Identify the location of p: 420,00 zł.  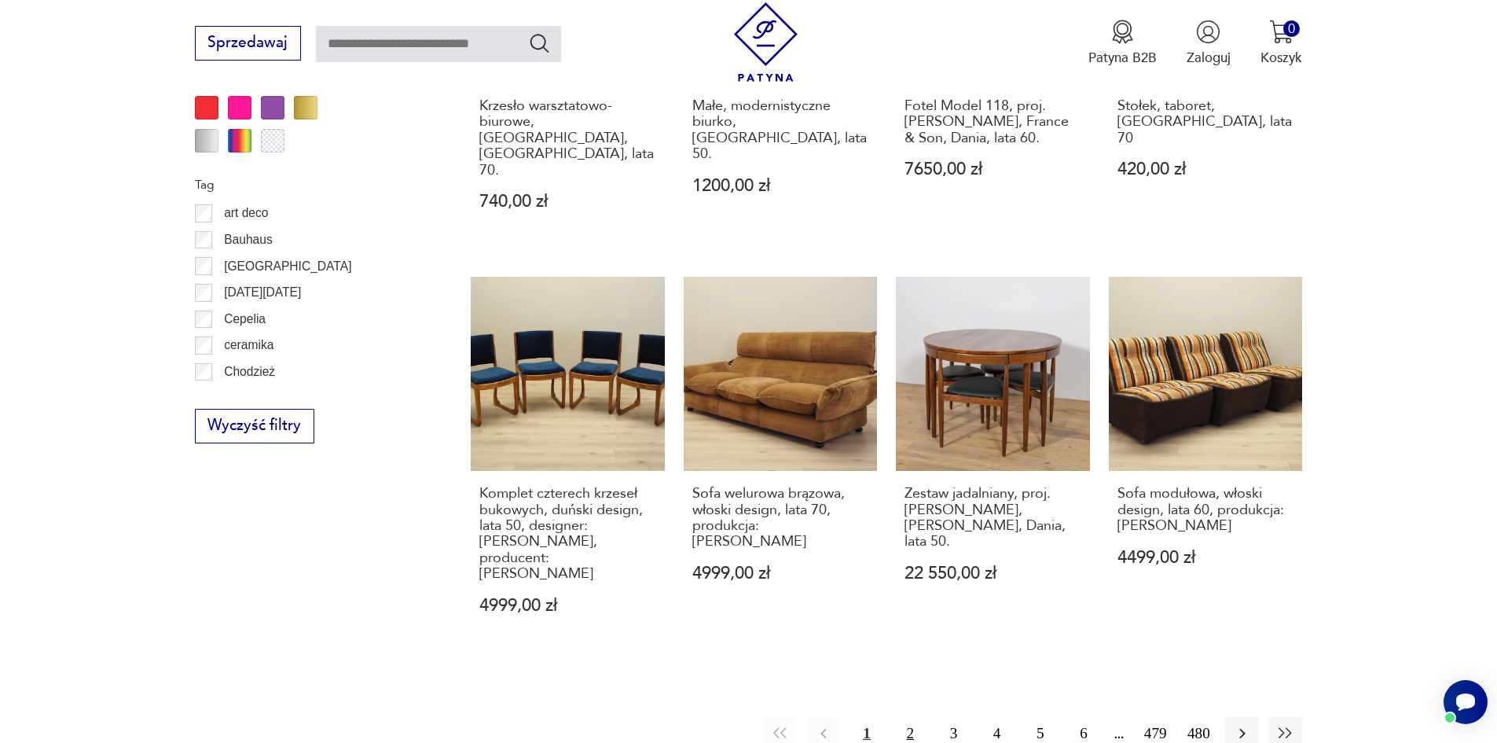
(1206, 169).